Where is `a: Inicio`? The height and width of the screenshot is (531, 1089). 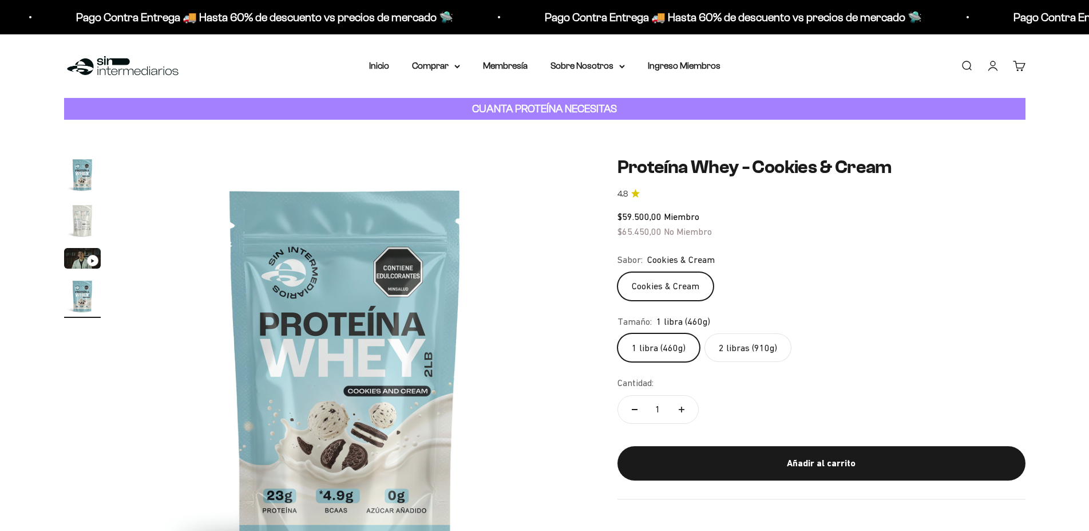
a: Inicio is located at coordinates (379, 65).